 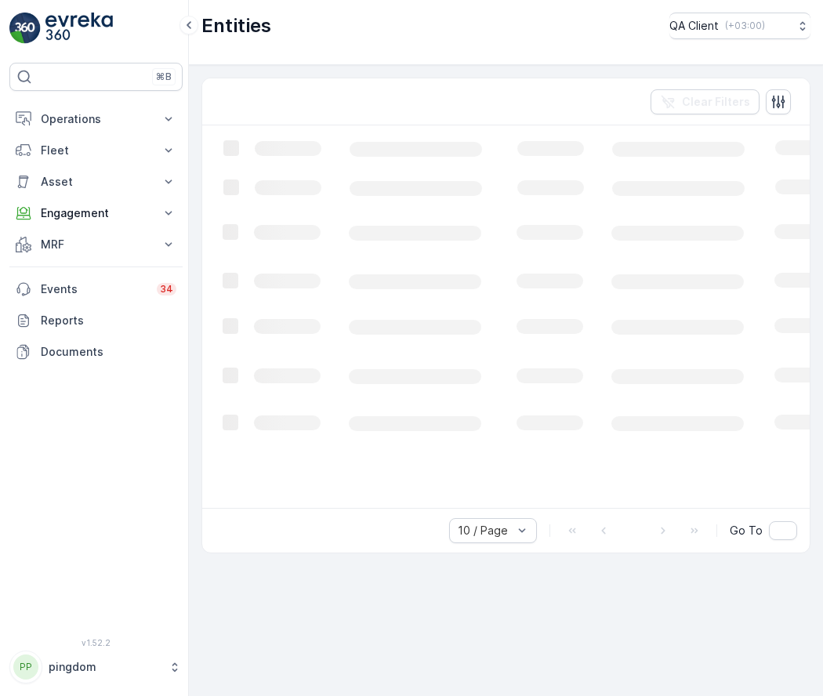 What do you see at coordinates (745, 26) in the screenshot?
I see `p: ( +03:00 )` at bounding box center [745, 26].